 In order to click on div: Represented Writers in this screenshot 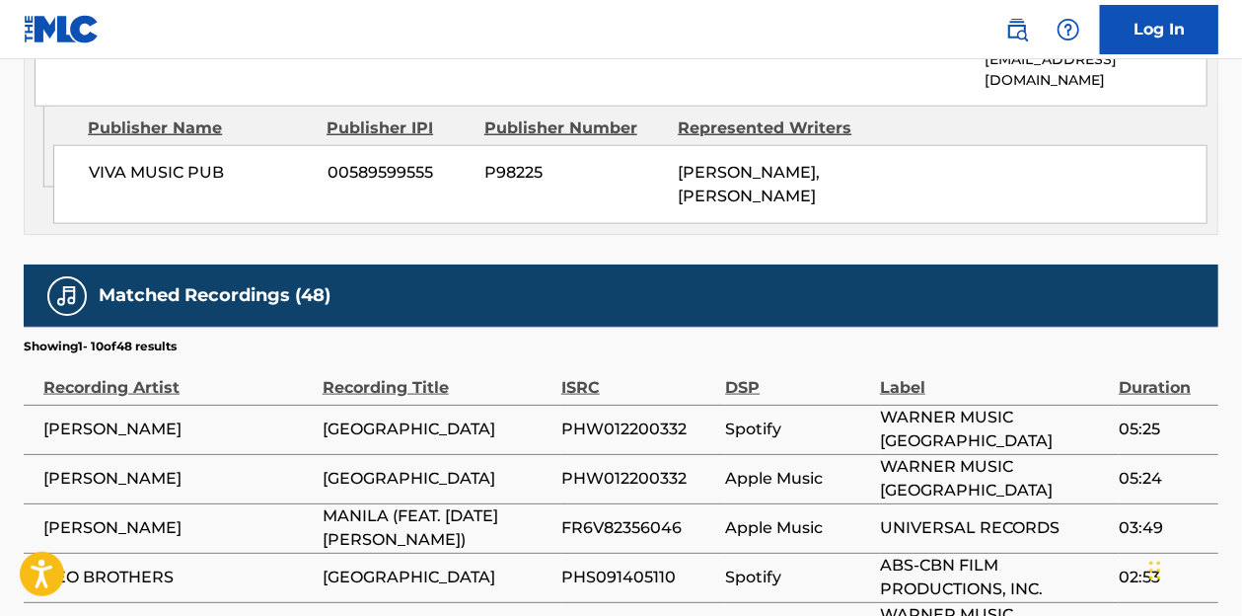, I will do `click(768, 128)`.